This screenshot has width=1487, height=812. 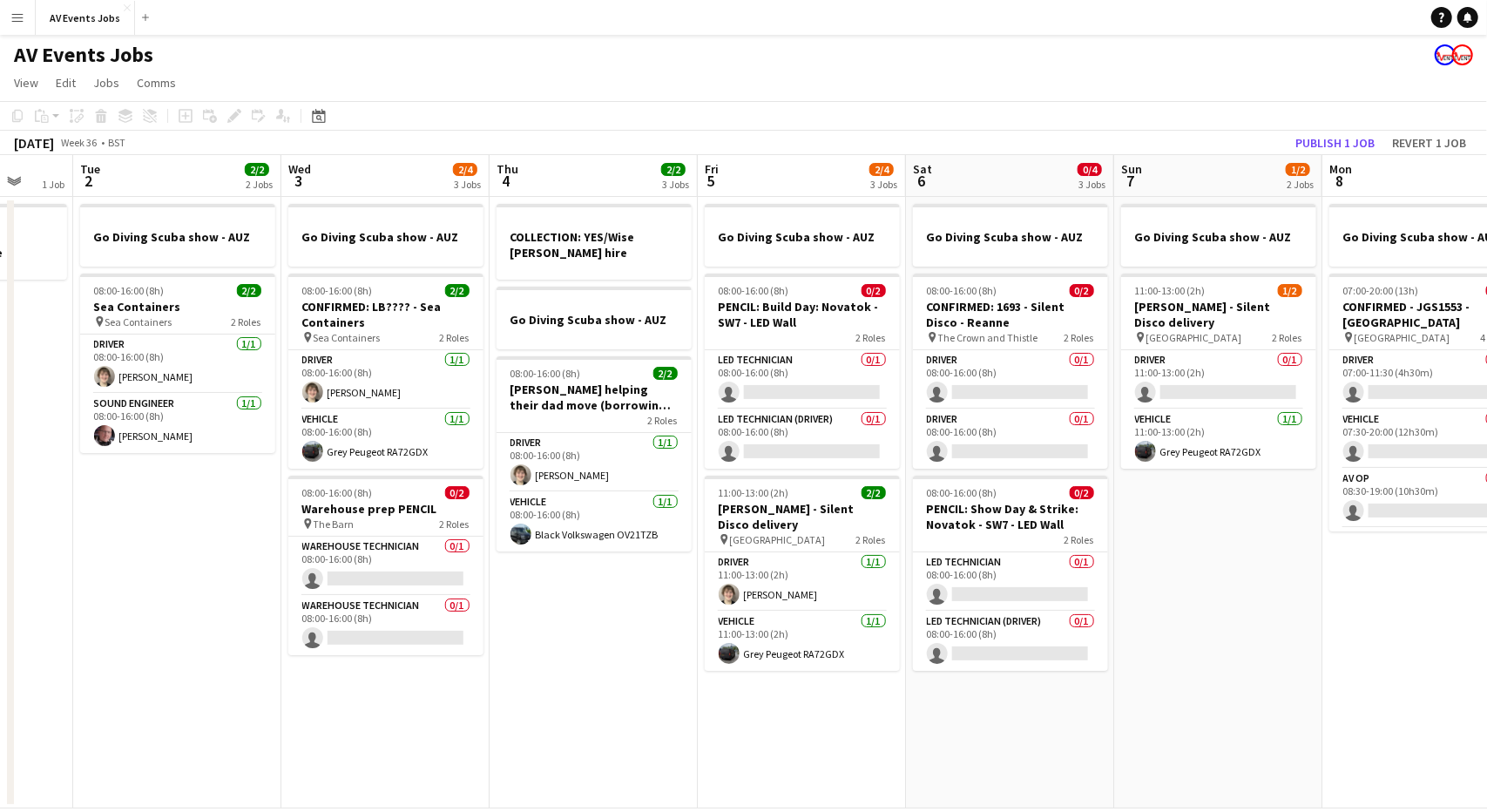 What do you see at coordinates (1011, 574) in the screenshot?
I see `div: 08:00-16:00 (8h)0/2PENCIL: Show Day & Strike: Novatok - SW7 - LED Wall2 RolesLED Technician0/108:...` at bounding box center [1011, 574].